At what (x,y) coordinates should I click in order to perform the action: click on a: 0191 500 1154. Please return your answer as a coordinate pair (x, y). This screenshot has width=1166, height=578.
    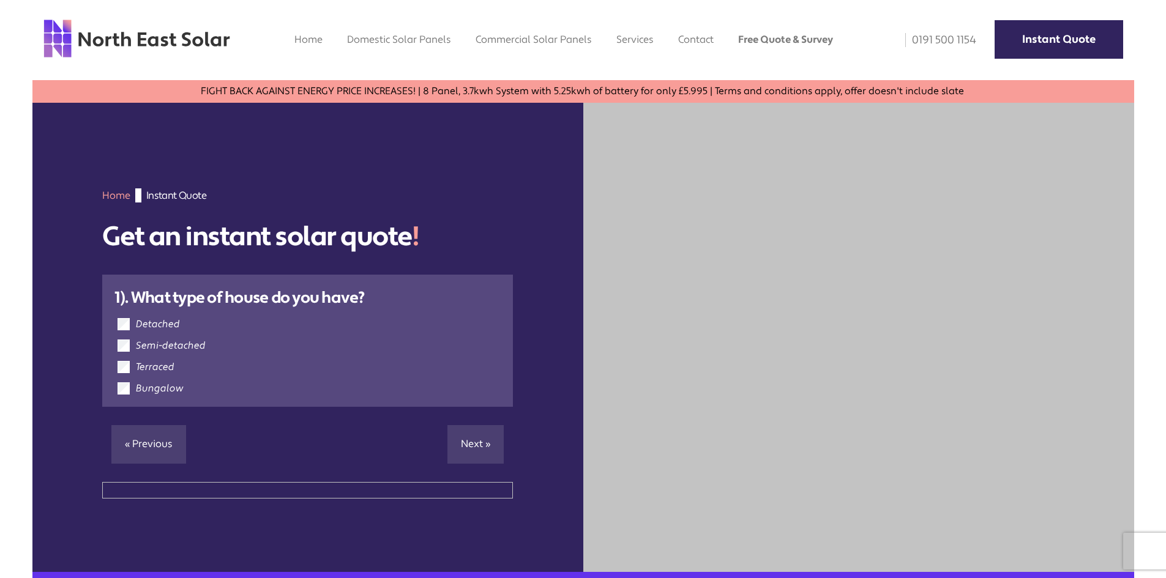
    Looking at the image, I should click on (936, 40).